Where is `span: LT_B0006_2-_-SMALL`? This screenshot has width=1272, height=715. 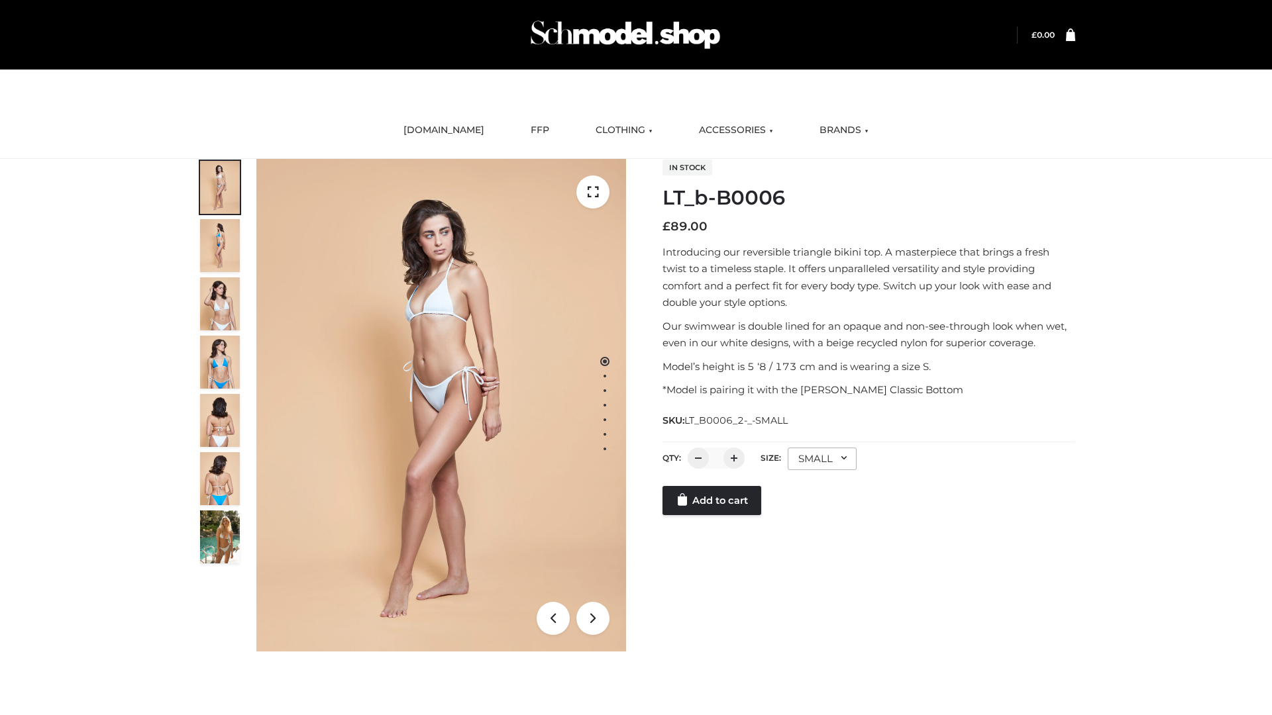
span: LT_B0006_2-_-SMALL is located at coordinates (736, 421).